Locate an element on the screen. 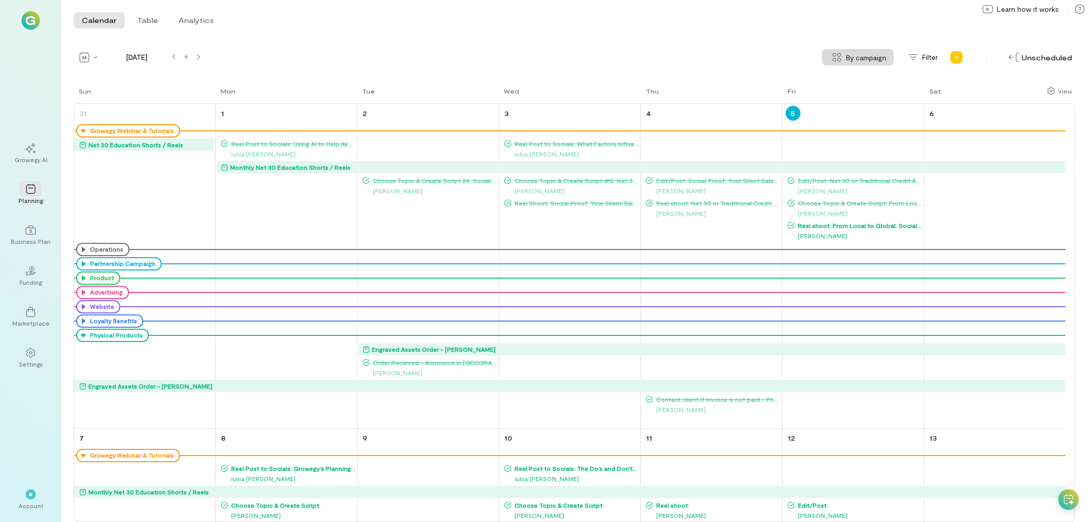 The height and width of the screenshot is (522, 1091). a: Monday is located at coordinates (226, 95).